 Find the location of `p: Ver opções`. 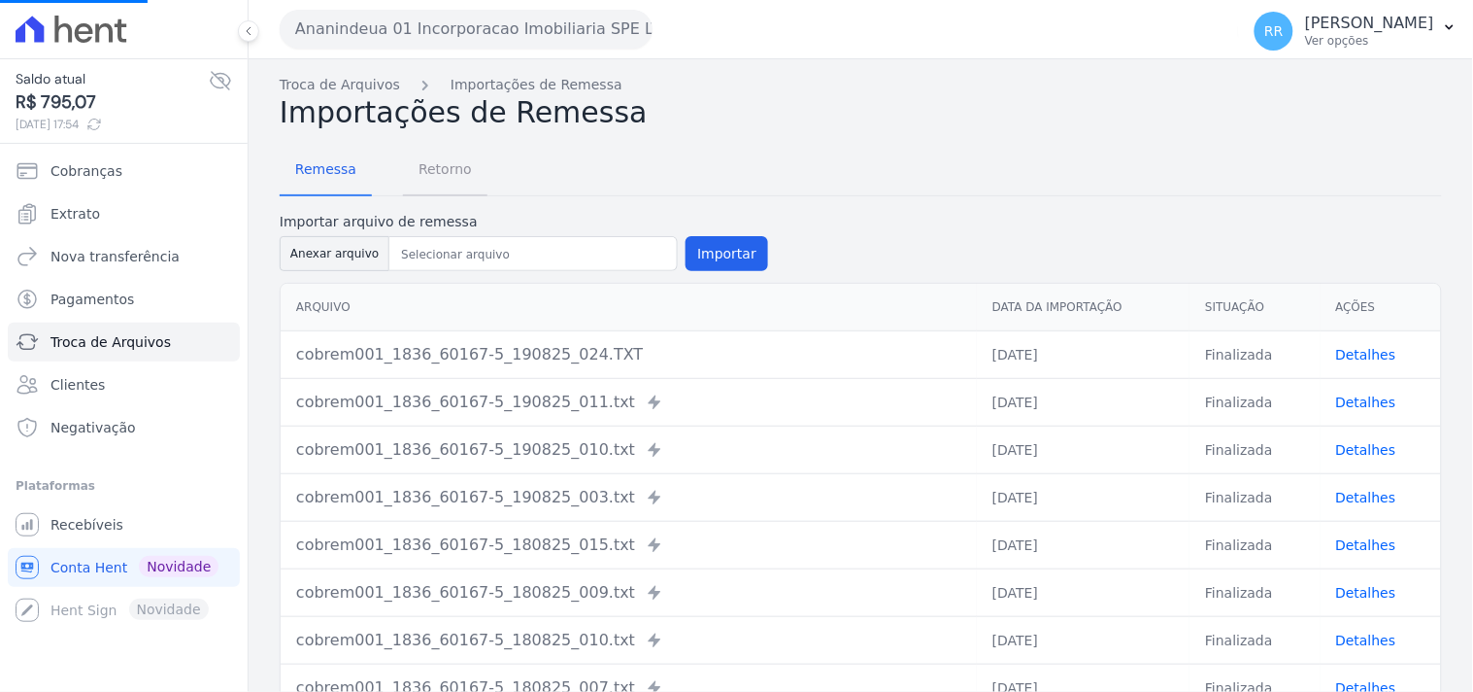

p: Ver opções is located at coordinates (1370, 41).